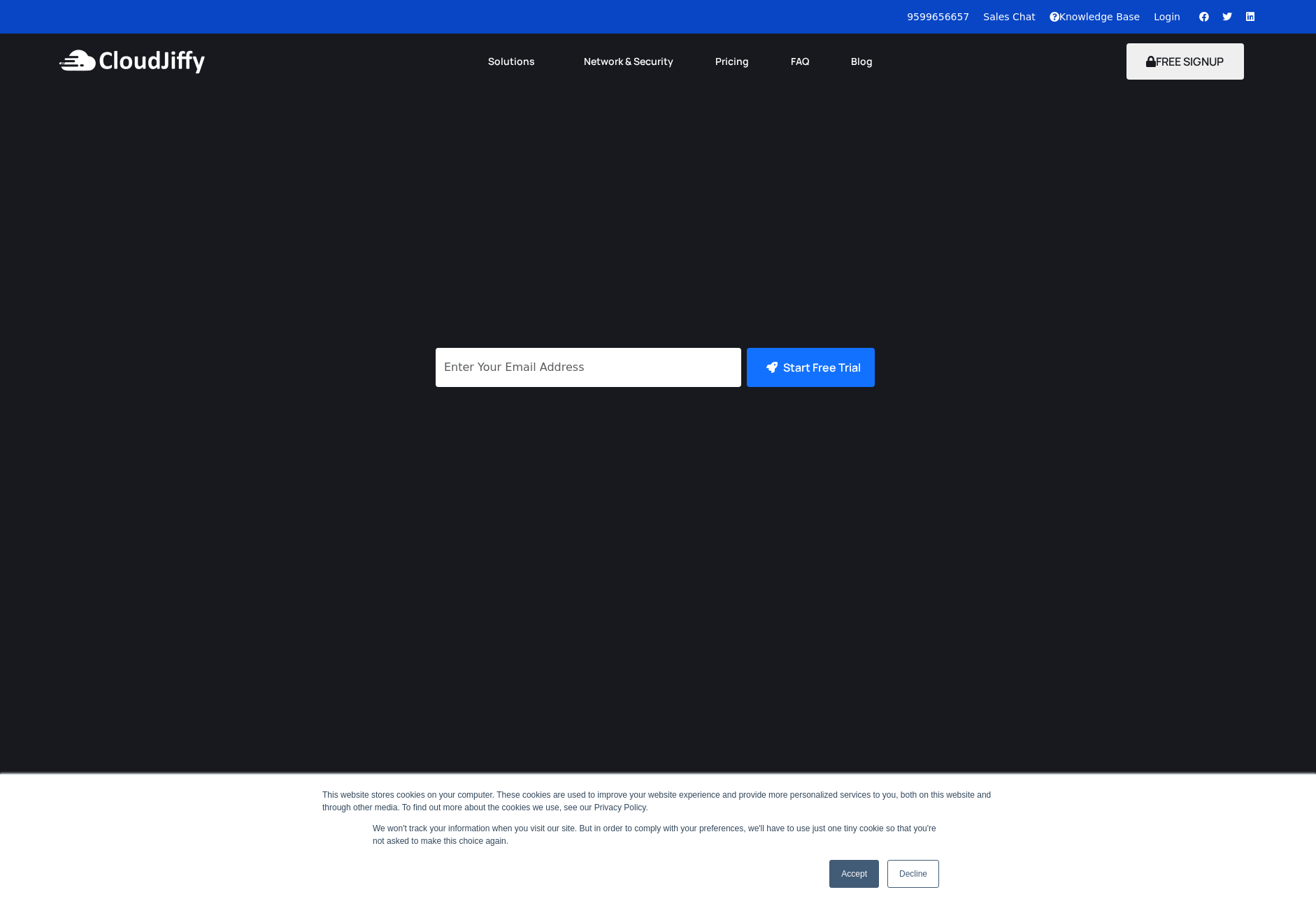 This screenshot has height=906, width=1316. Describe the element at coordinates (811, 367) in the screenshot. I see `button: Start Free Trial` at that location.